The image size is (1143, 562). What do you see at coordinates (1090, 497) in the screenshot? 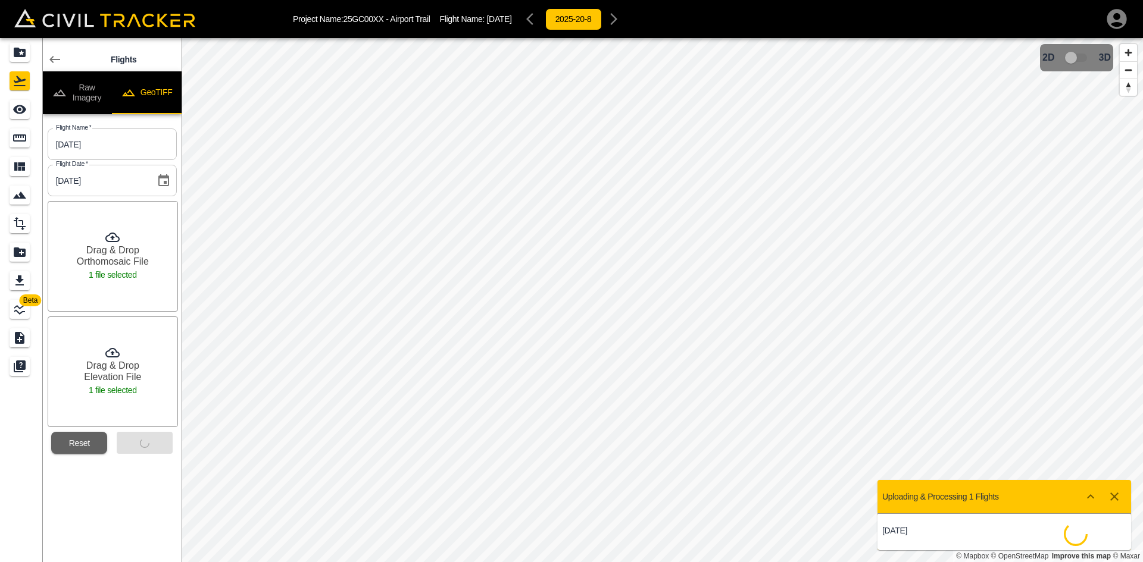
I see `button: Show more` at bounding box center [1090, 497].